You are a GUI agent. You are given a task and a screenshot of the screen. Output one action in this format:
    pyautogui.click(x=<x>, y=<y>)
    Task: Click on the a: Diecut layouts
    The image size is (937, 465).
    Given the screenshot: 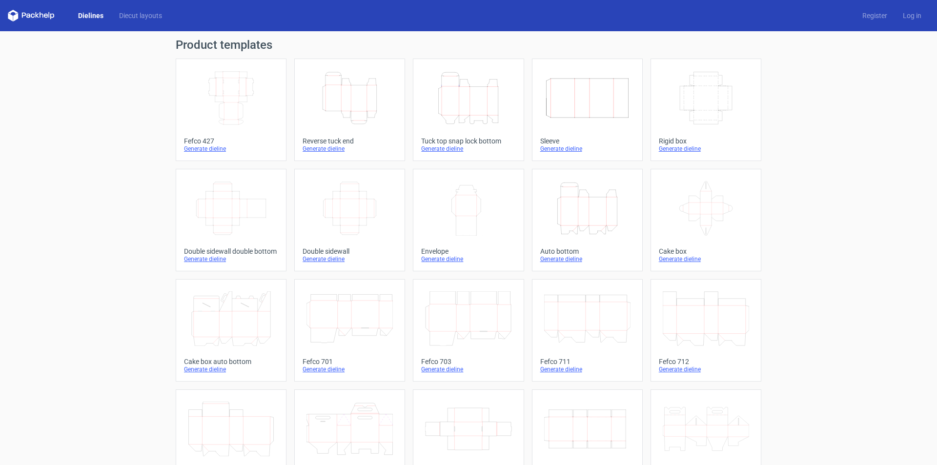 What is the action you would take?
    pyautogui.click(x=141, y=16)
    